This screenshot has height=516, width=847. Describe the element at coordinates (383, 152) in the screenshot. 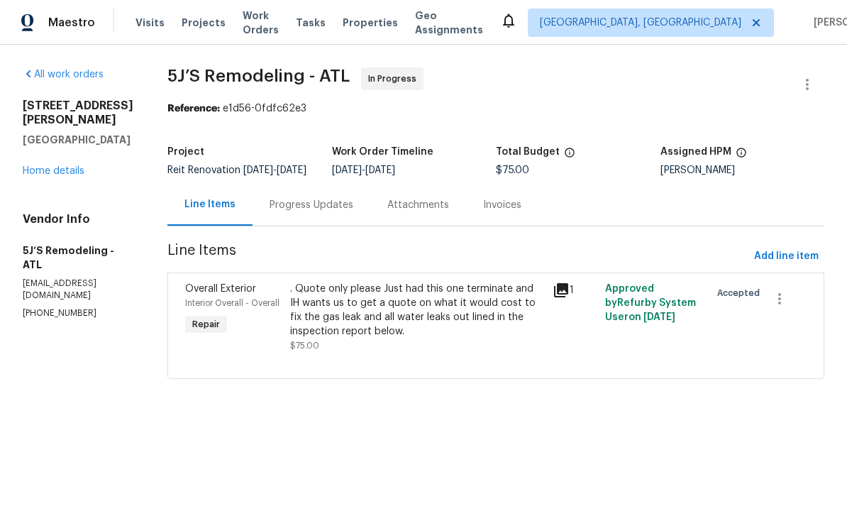

I see `h5: Work Order Timeline` at that location.